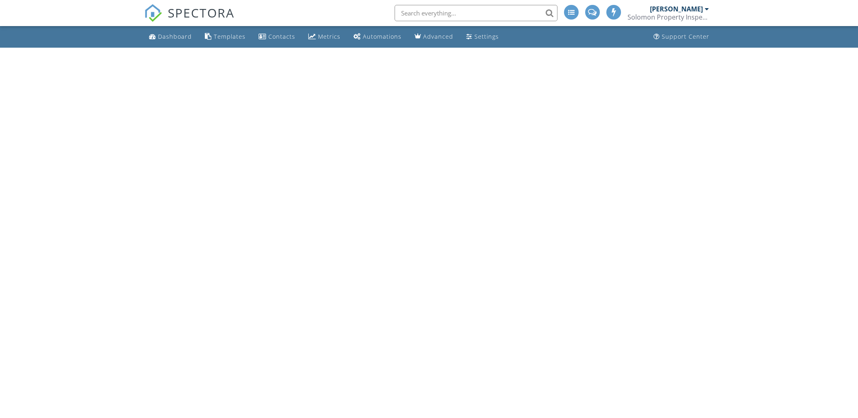 This screenshot has width=858, height=418. What do you see at coordinates (170, 37) in the screenshot?
I see `a: Dashboard` at bounding box center [170, 37].